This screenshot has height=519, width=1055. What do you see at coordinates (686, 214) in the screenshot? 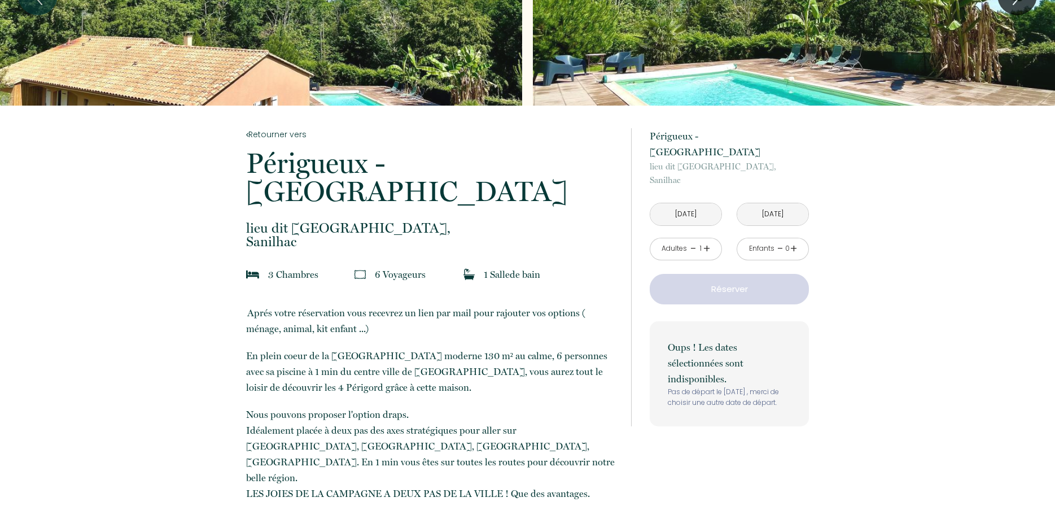
I see `input: Arrivée` at bounding box center [686, 214].